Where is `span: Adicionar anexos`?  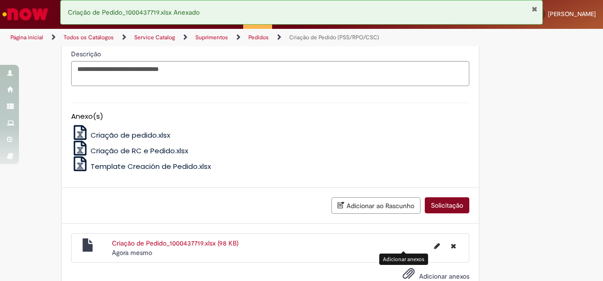
span: Adicionar anexos is located at coordinates (444, 277).